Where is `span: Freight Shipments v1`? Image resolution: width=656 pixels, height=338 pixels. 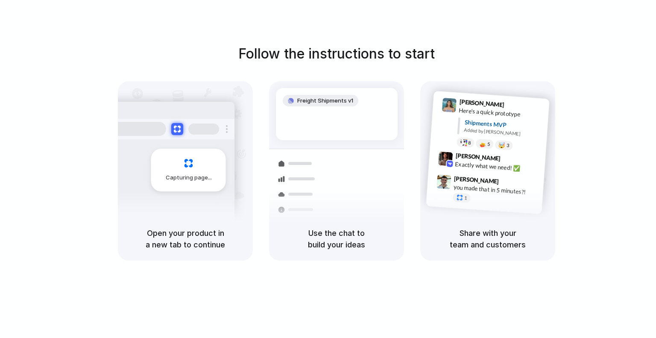 span: Freight Shipments v1 is located at coordinates (325, 101).